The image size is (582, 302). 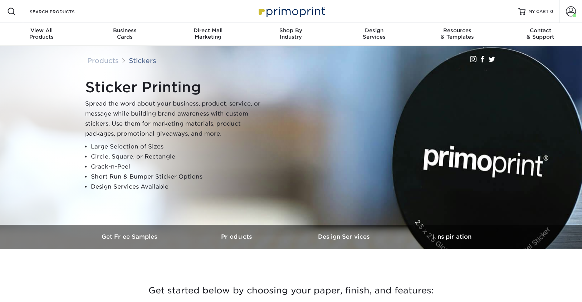 I want to click on h3: Products, so click(x=238, y=237).